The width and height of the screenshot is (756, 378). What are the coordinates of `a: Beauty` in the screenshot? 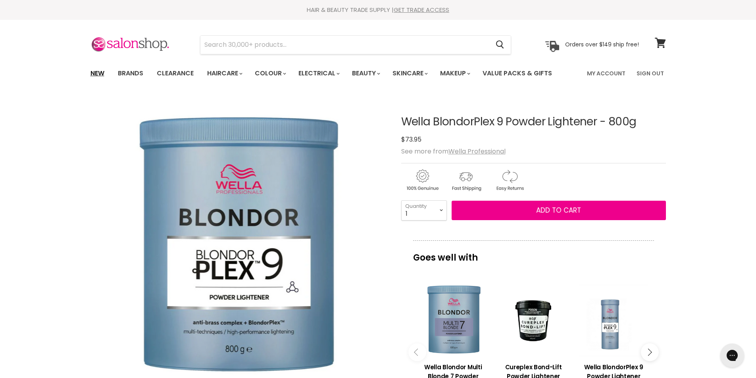 It's located at (365, 73).